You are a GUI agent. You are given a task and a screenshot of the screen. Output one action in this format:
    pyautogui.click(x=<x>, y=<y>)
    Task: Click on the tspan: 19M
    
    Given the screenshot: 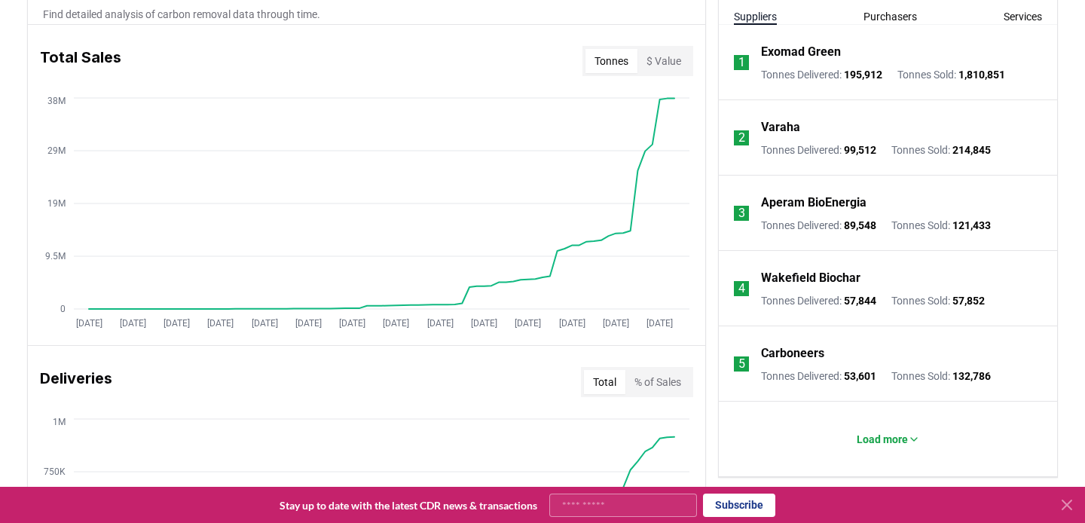 What is the action you would take?
    pyautogui.click(x=57, y=203)
    